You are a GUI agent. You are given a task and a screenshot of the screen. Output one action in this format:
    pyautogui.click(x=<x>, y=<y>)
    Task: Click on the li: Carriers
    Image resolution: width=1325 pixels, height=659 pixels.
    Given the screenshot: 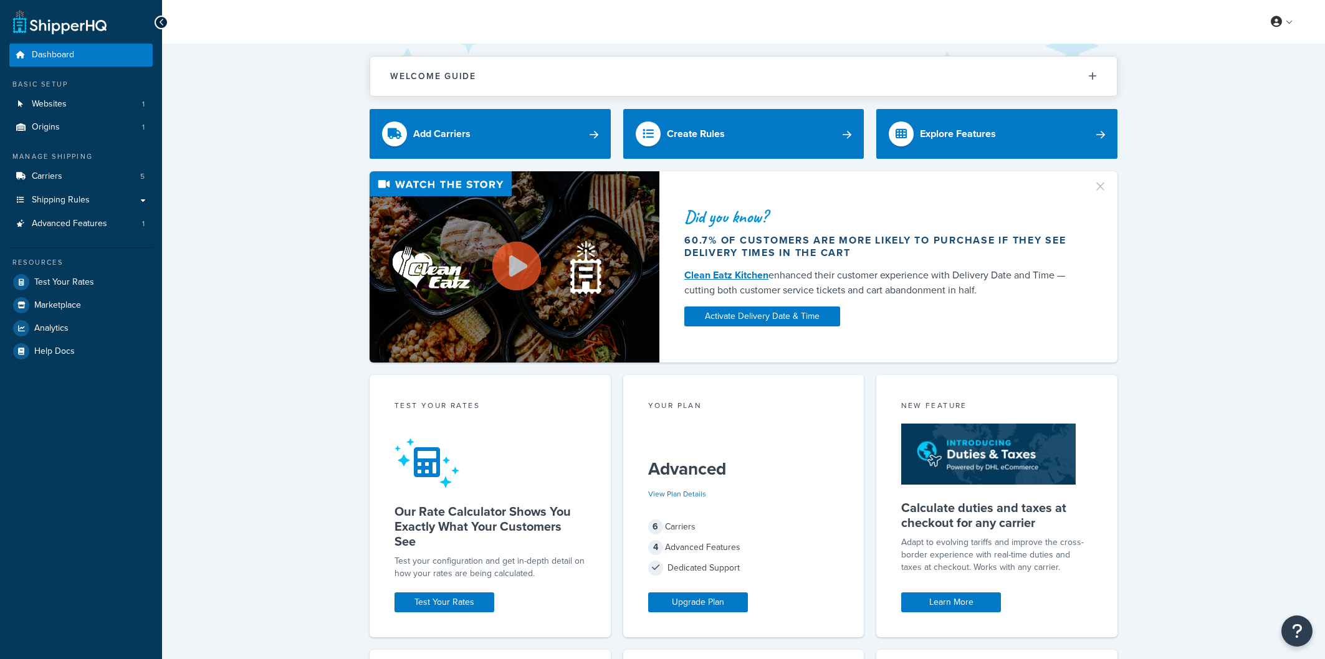 What is the action you would take?
    pyautogui.click(x=81, y=176)
    